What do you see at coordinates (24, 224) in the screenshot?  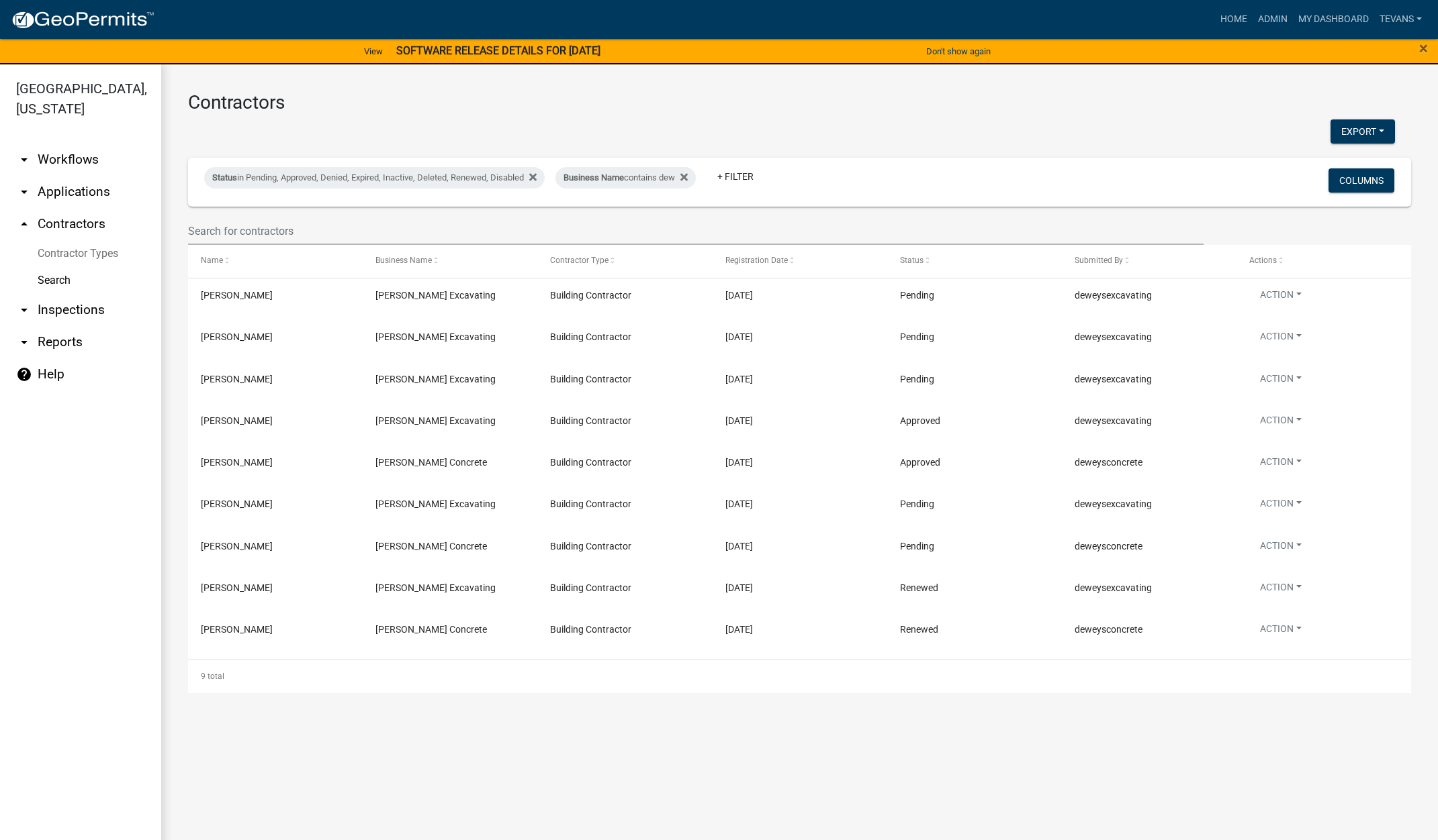 I see `i: arrow_drop_up` at bounding box center [24, 224].